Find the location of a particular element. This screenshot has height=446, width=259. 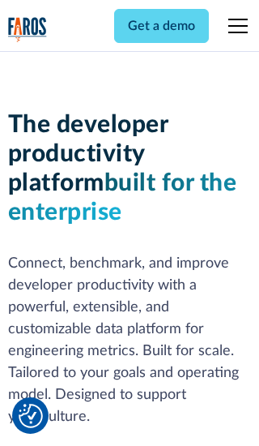

a: home is located at coordinates (28, 29).